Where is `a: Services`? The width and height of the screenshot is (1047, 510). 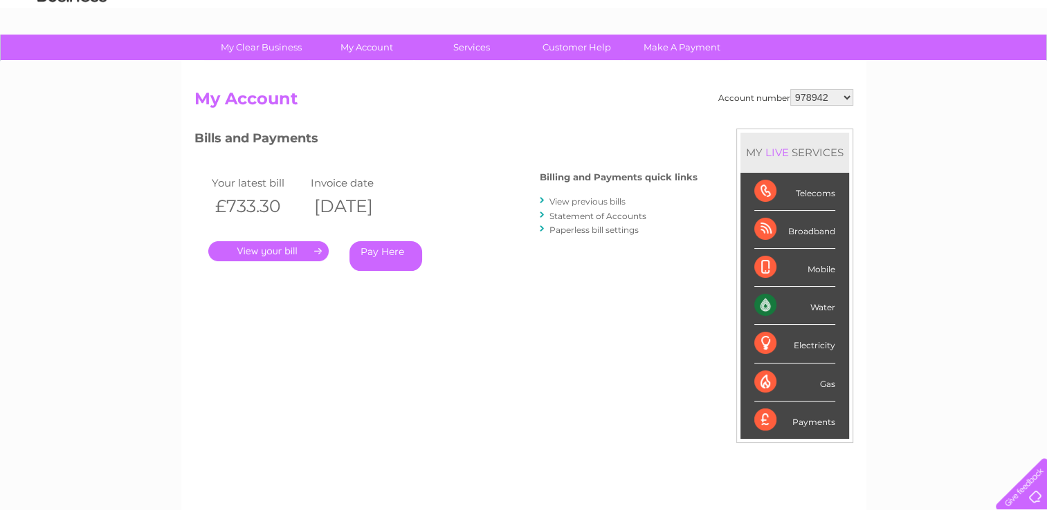 a: Services is located at coordinates (471, 47).